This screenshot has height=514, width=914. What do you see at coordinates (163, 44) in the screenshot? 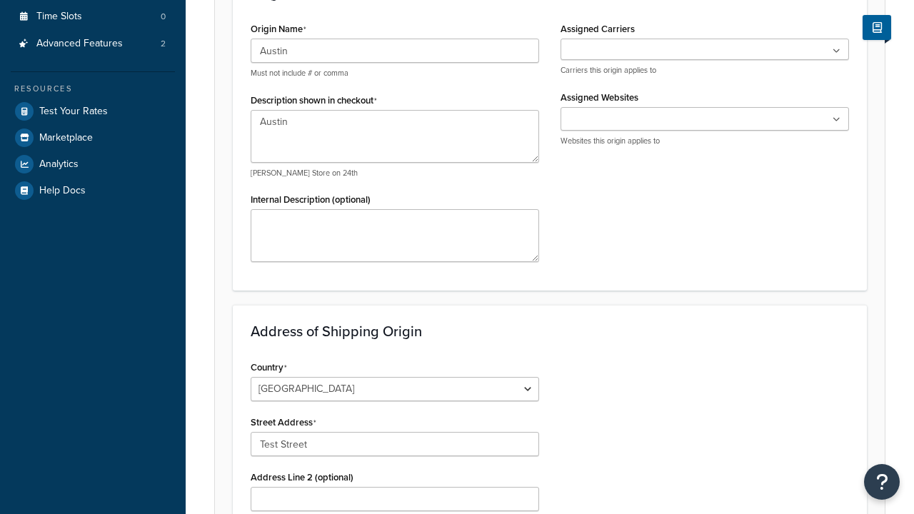
I see `span: 2` at bounding box center [163, 44].